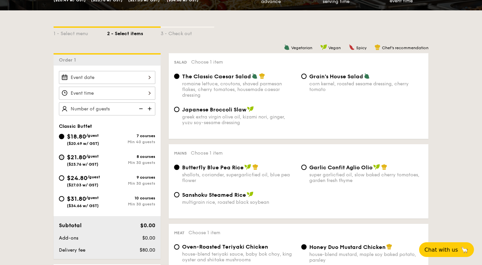 This screenshot has height=265, width=482. I want to click on input: Sanshoku Steamed Ricemultigrain rice, roasted black soybean, so click(177, 195).